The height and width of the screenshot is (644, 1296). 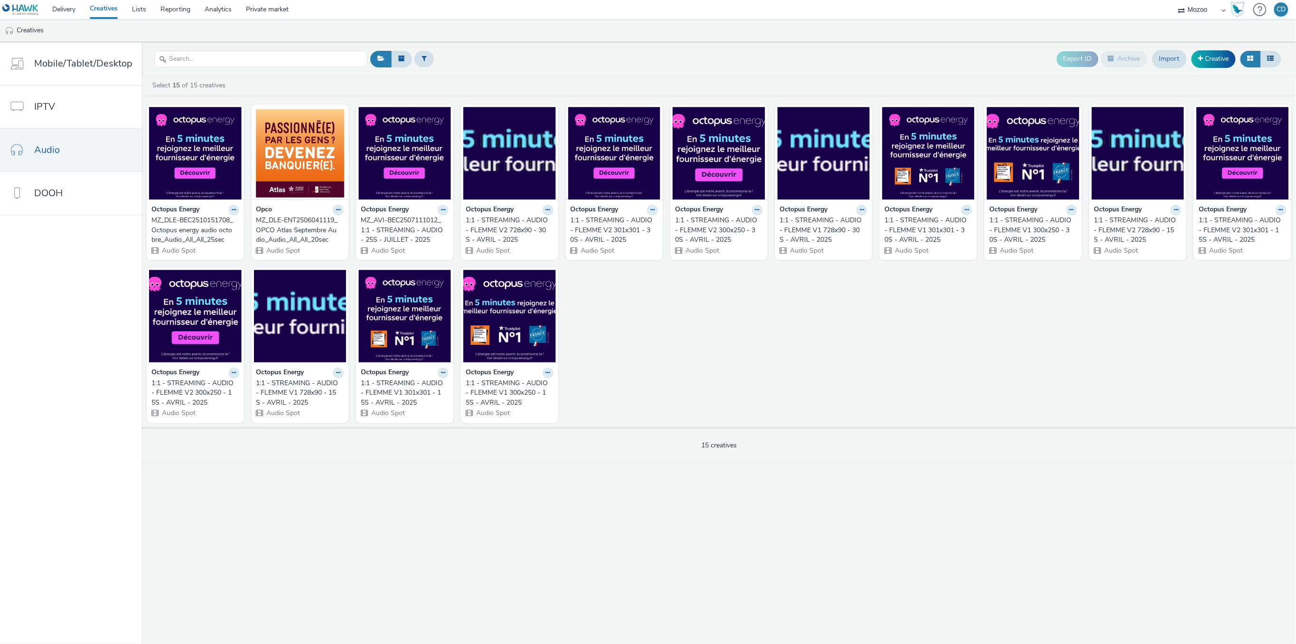 I want to click on img: MZ_AVI-BEC2507111012_1:1 - STREAMING - AUDIO - 25S - JUILLET - 2025 visual, so click(x=404, y=153).